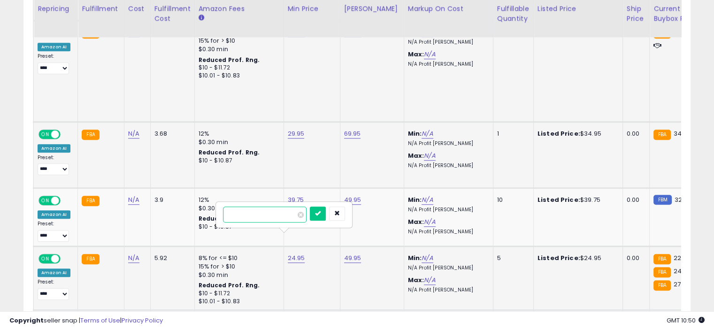 This screenshot has height=330, width=714. Describe the element at coordinates (100, 8) in the screenshot. I see `div: Fulfillment` at that location.